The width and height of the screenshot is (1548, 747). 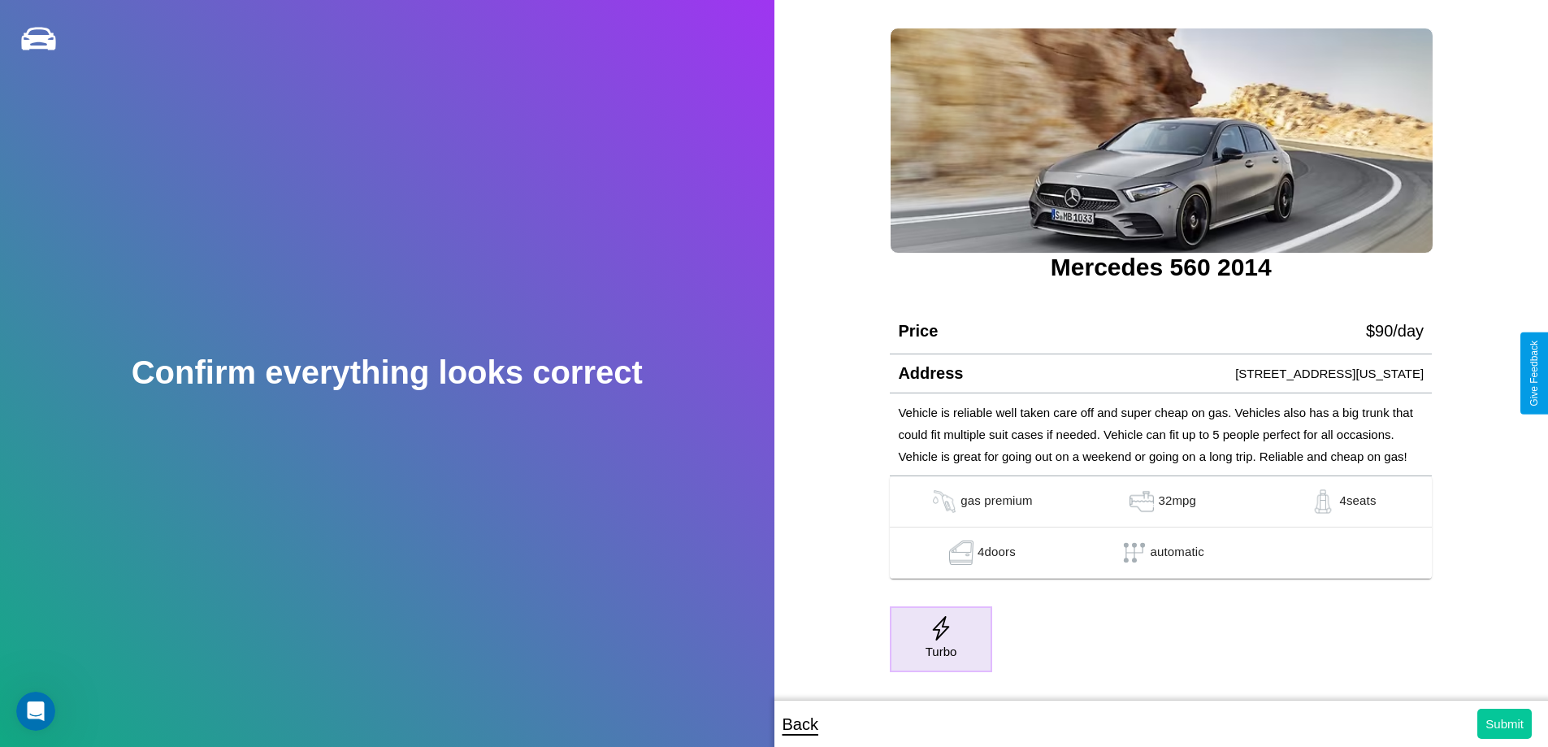 What do you see at coordinates (996, 553) in the screenshot?
I see `p: 4 doors` at bounding box center [996, 553].